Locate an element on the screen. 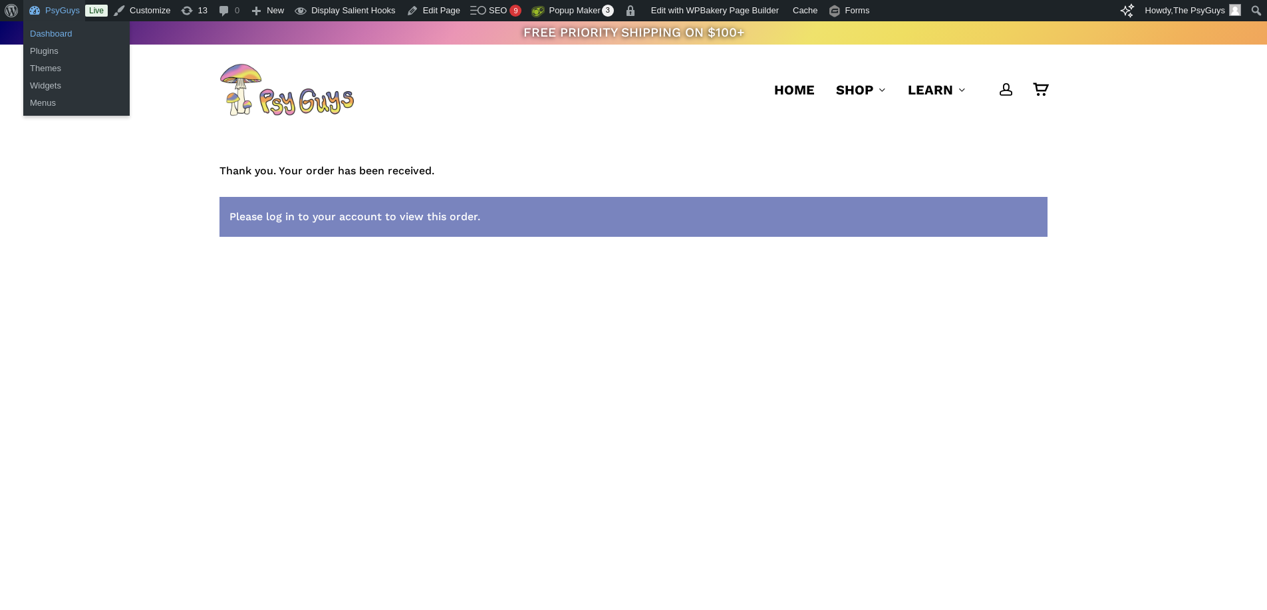 The image size is (1267, 610). span: The PsyGuys is located at coordinates (1199, 10).